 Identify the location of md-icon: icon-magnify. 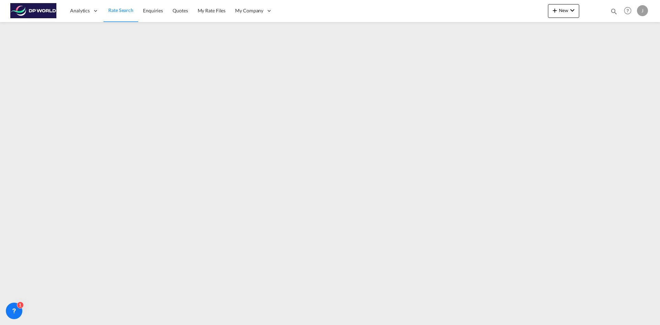
(614, 11).